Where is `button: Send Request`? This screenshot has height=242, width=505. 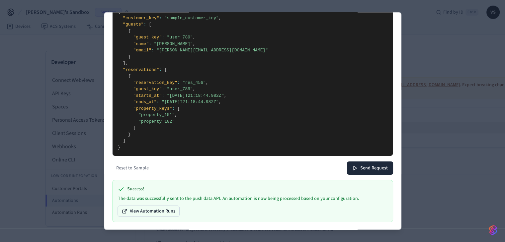 button: Send Request is located at coordinates (370, 169).